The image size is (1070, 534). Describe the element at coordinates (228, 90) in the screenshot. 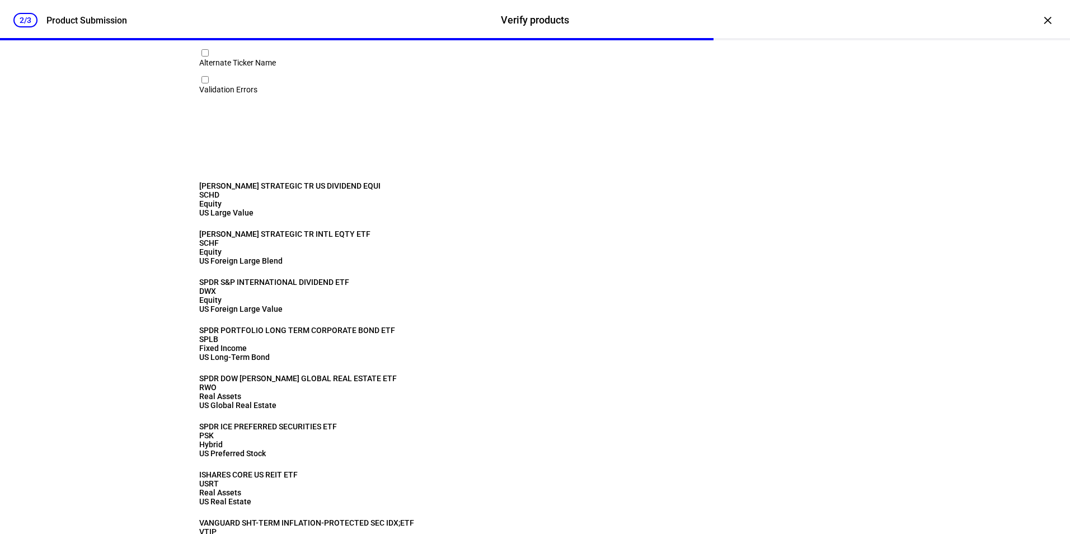

I see `span: Validation Errors` at that location.